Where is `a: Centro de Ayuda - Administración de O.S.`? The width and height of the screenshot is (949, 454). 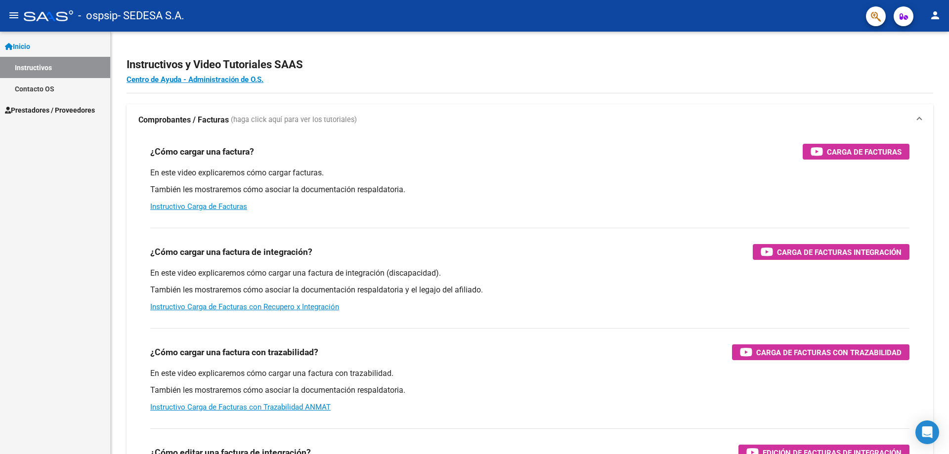
a: Centro de Ayuda - Administración de O.S. is located at coordinates (195, 80).